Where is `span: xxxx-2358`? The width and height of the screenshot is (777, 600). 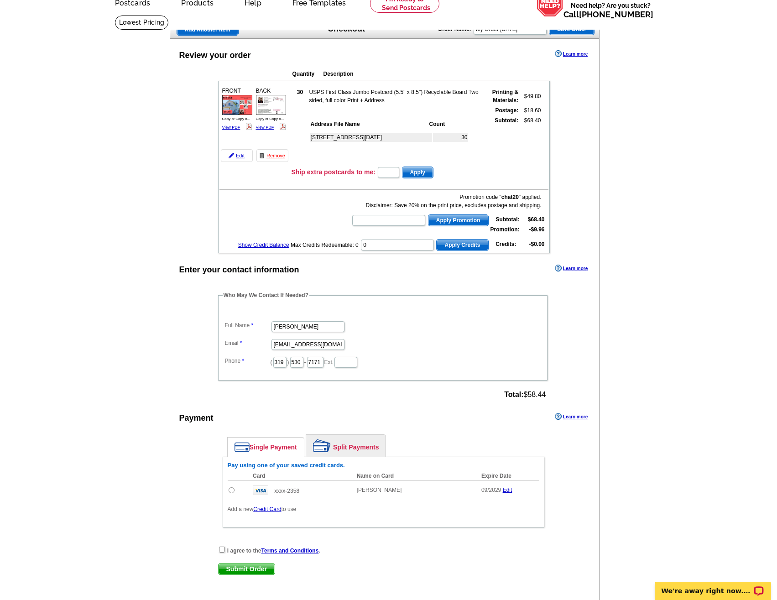
span: xxxx-2358 is located at coordinates (286, 491).